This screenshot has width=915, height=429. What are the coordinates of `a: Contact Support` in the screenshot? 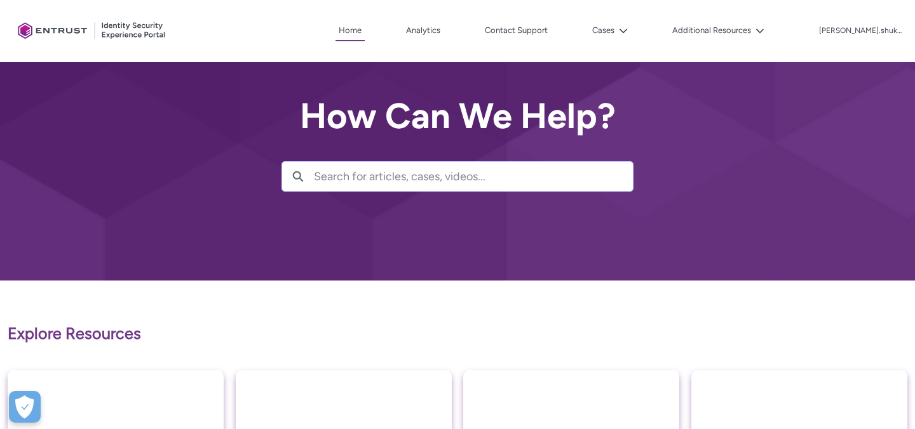 It's located at (516, 30).